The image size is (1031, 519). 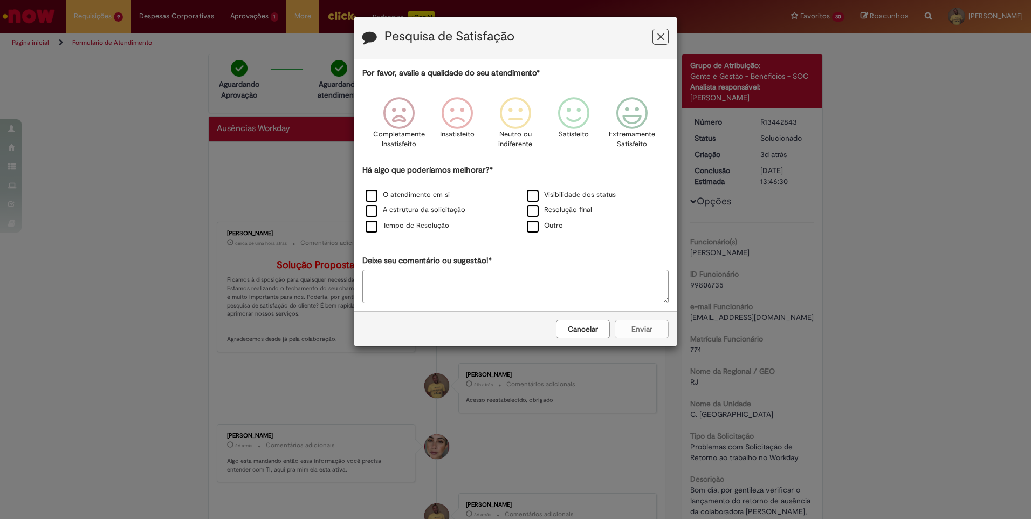 What do you see at coordinates (451, 73) in the screenshot?
I see `label: Por favor, avalie a qualidade do seu atendimento*` at bounding box center [451, 73].